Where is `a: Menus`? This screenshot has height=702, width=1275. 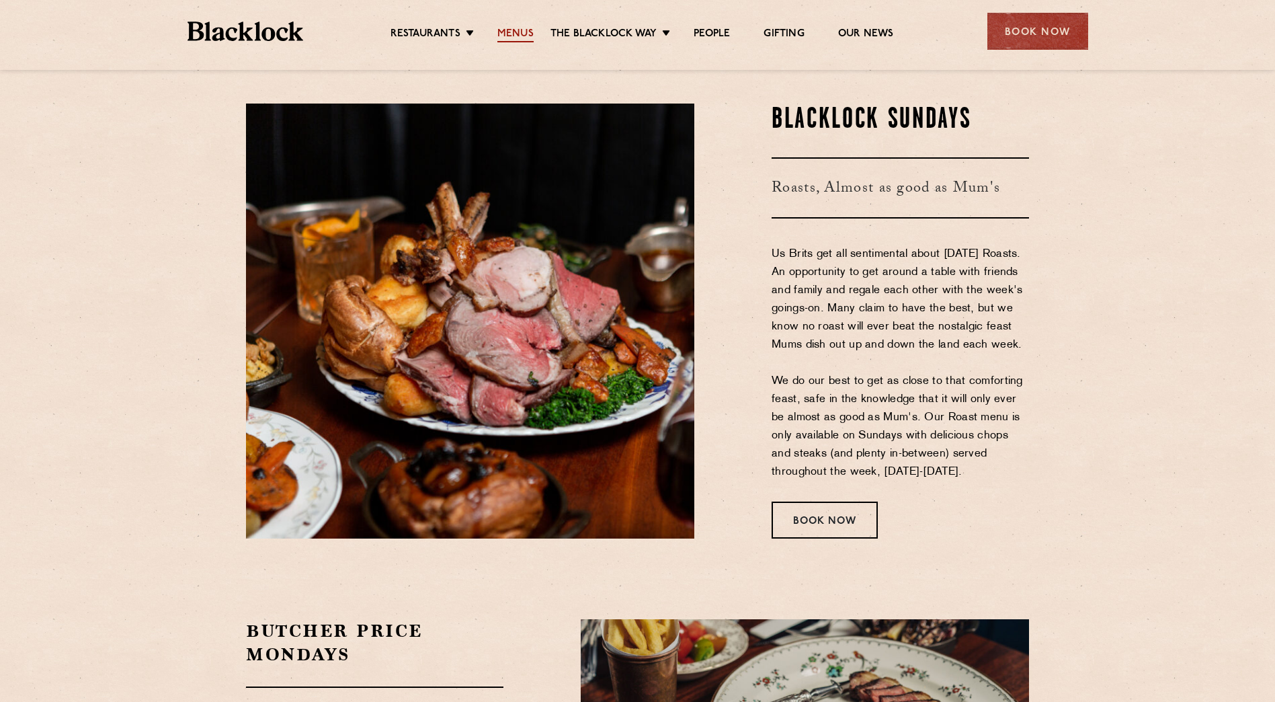
a: Menus is located at coordinates (516, 35).